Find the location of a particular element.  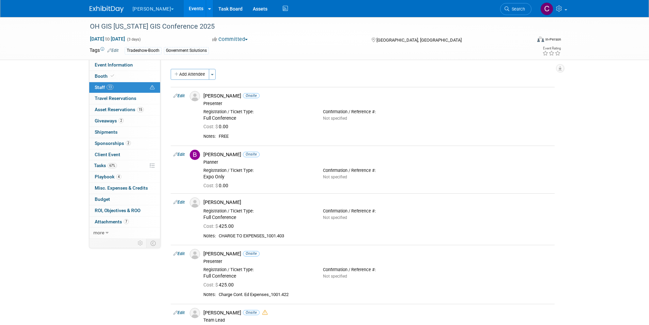

span: Booth is located at coordinates (105, 76).